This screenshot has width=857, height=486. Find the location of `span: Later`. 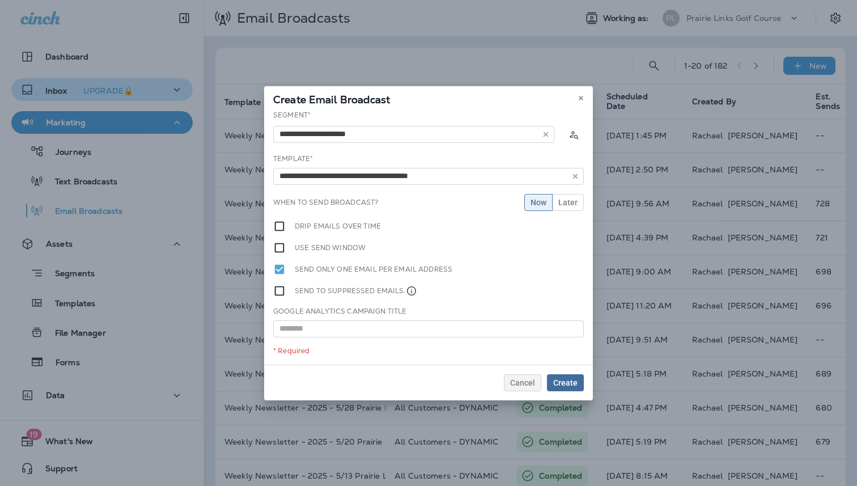

span: Later is located at coordinates (568, 202).